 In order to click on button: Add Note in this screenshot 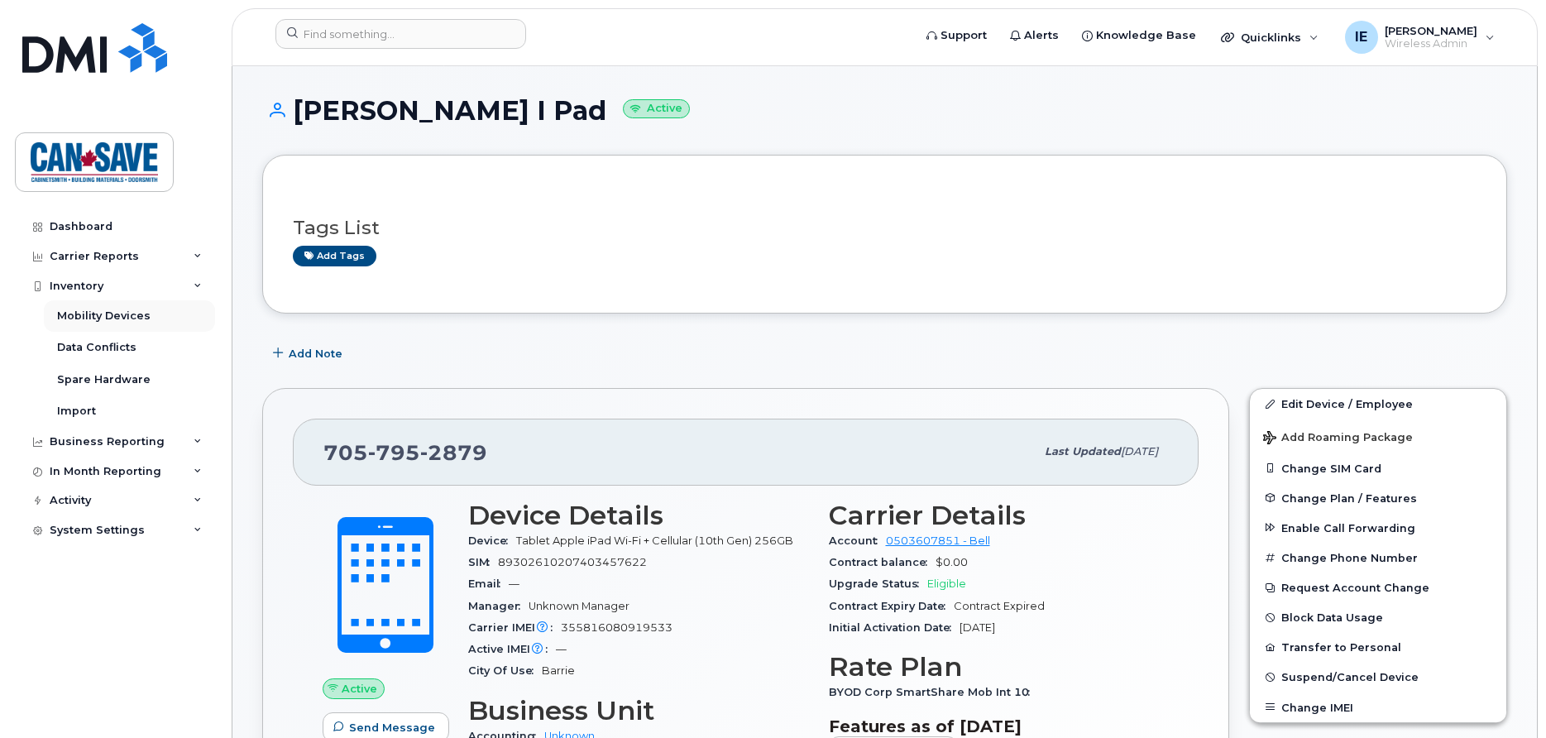, I will do `click(309, 353)`.